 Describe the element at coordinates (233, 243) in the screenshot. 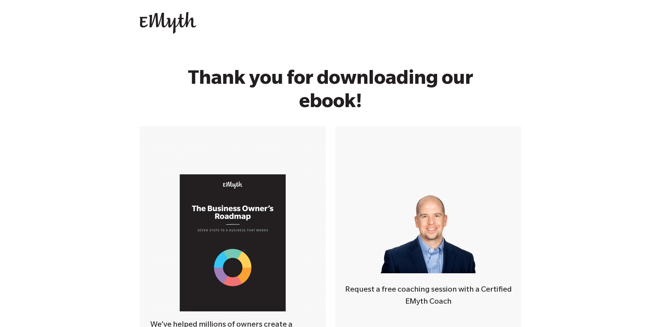

I see `img: Business Owners Roadmap Cover` at that location.